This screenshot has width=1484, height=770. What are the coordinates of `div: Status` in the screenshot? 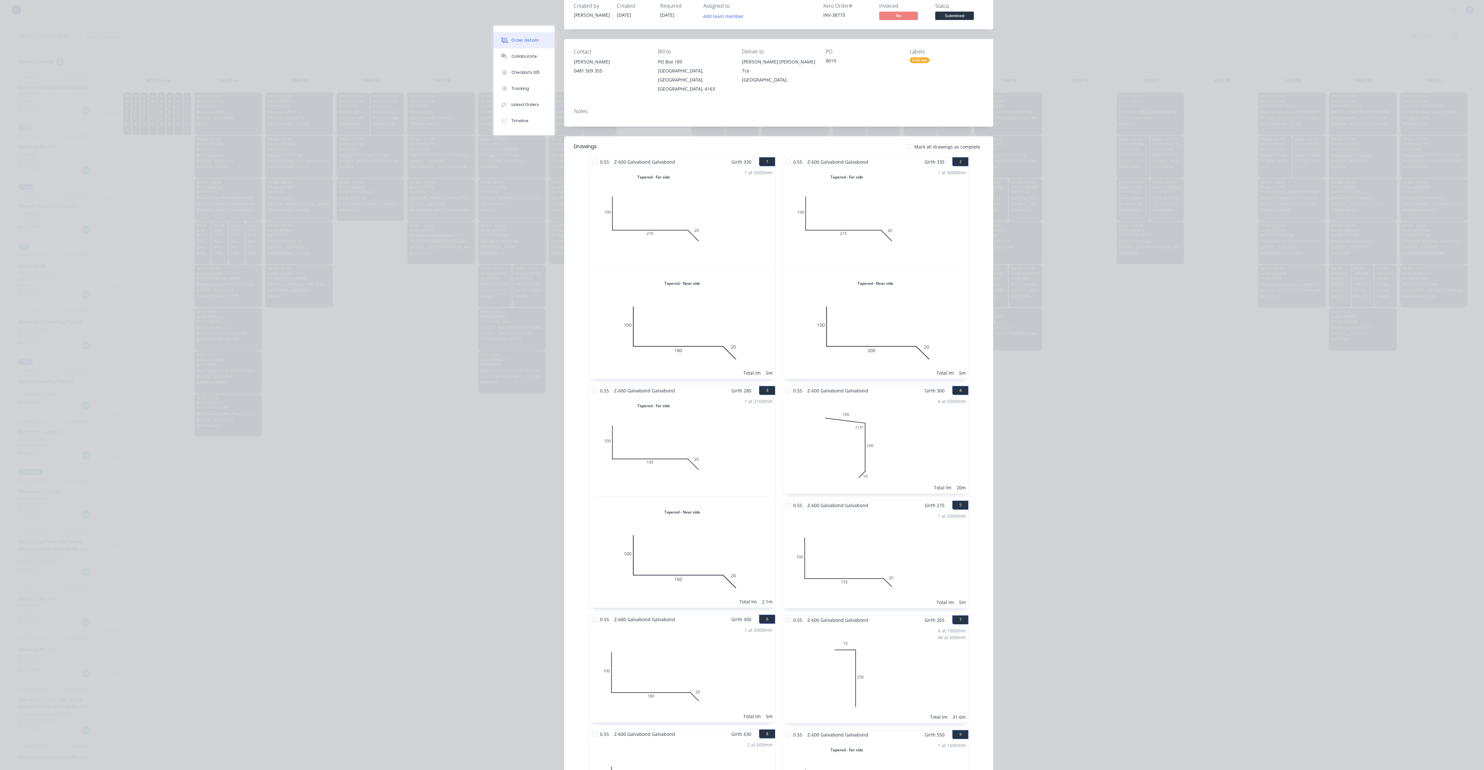 It's located at (960, 6).